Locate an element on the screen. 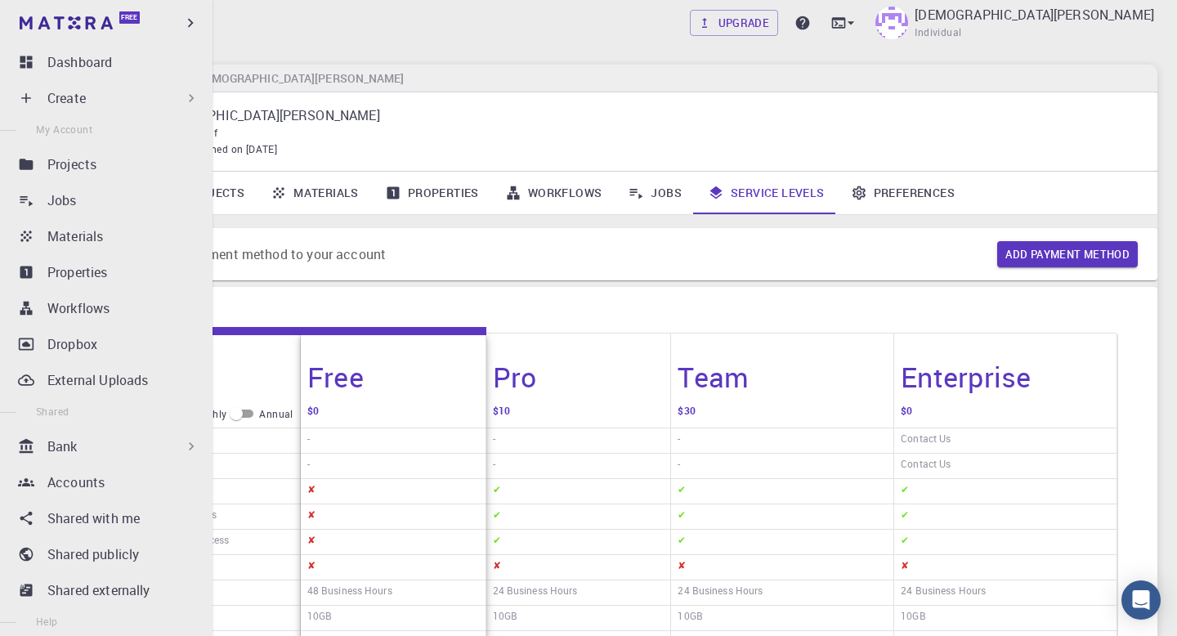 The height and width of the screenshot is (636, 1177). h6: $30 is located at coordinates (686, 414).